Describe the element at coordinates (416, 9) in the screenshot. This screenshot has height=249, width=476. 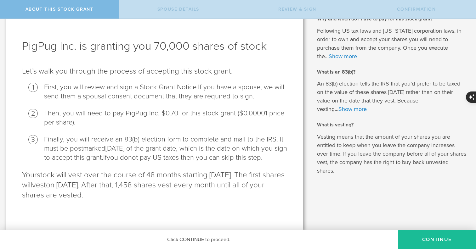
I see `span: Confirmation` at that location.